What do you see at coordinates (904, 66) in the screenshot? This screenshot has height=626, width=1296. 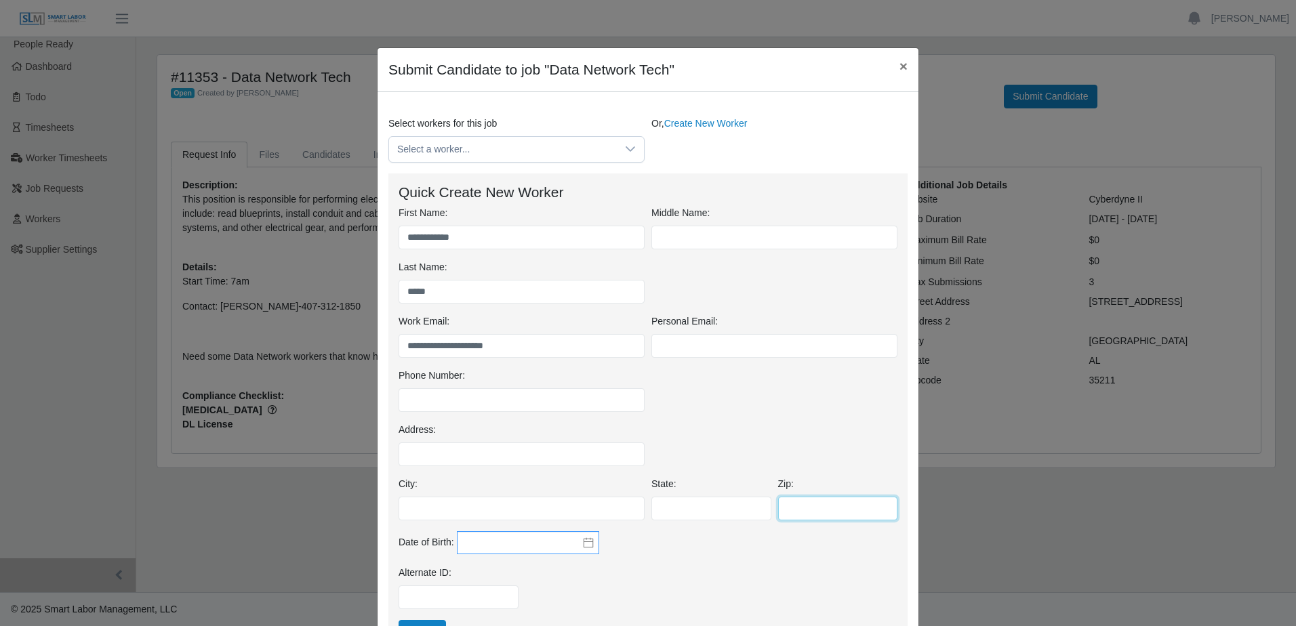 I see `button: Close` at bounding box center [904, 66].